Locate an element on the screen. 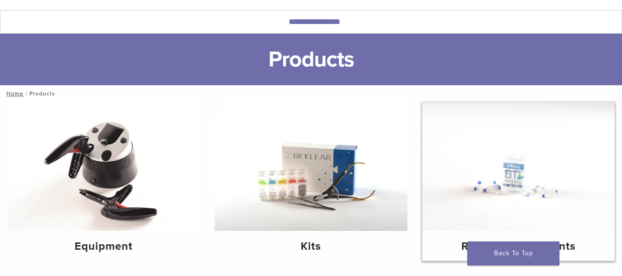 The width and height of the screenshot is (622, 276). h4: Reorder Components is located at coordinates (519, 246).